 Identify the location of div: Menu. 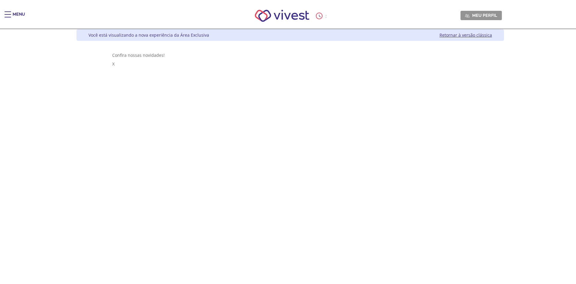
(19, 17).